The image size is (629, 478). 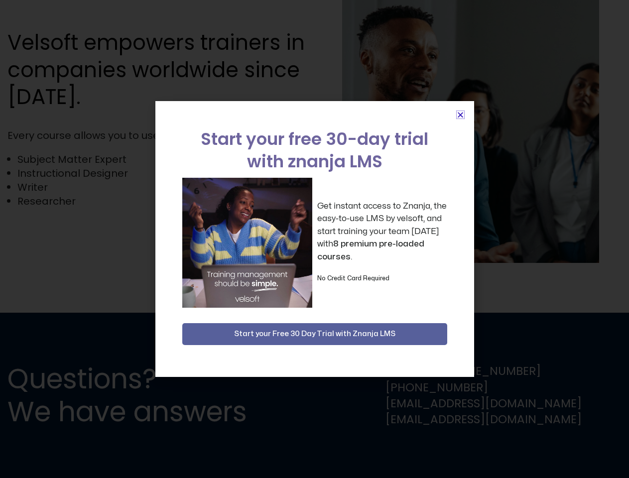 What do you see at coordinates (353, 278) in the screenshot?
I see `strong: No Credit Card Required` at bounding box center [353, 278].